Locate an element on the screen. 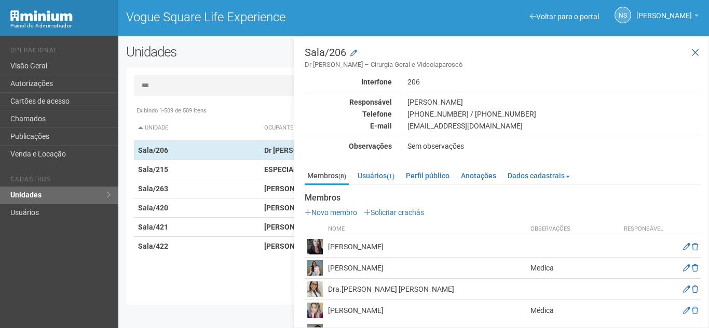 The image size is (709, 328). h2: Unidades is located at coordinates (241, 52).